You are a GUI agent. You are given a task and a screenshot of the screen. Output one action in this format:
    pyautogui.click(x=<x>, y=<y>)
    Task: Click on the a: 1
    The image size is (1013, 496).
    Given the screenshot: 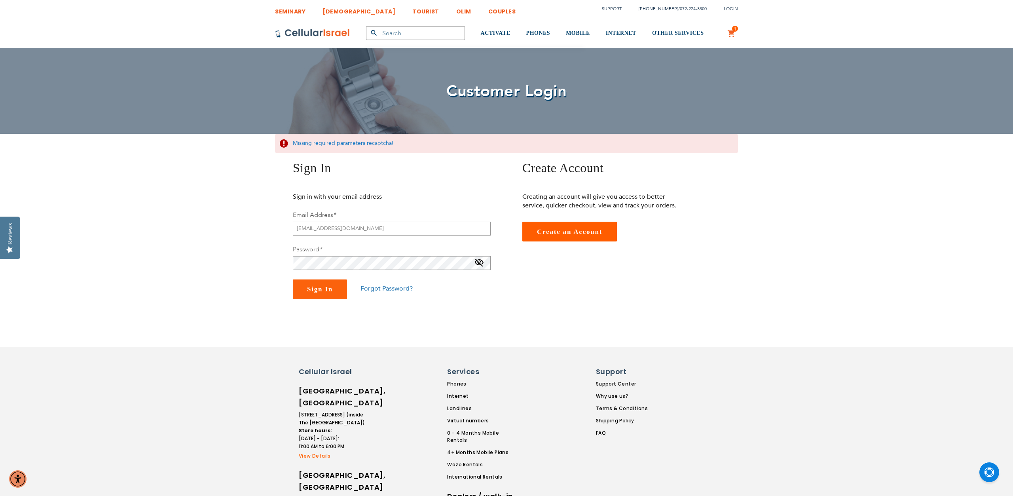 What is the action you would take?
    pyautogui.click(x=732, y=34)
    